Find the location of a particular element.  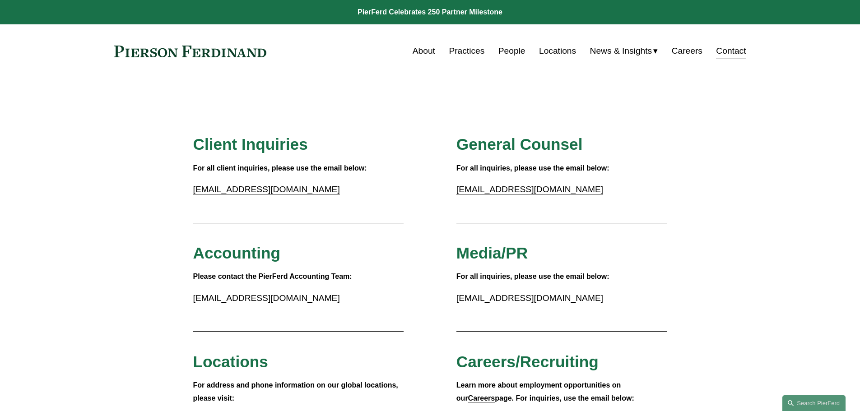

a: Search this site is located at coordinates (814, 403).